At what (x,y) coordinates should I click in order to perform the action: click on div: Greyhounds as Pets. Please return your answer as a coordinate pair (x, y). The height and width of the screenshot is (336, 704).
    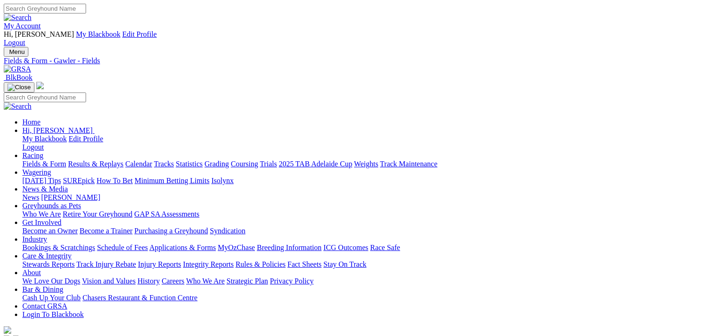
    Looking at the image, I should click on (361, 215).